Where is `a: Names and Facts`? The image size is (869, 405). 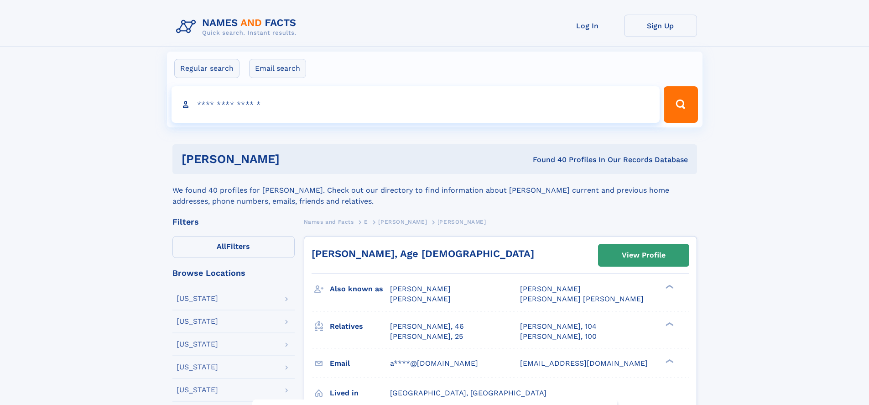 a: Names and Facts is located at coordinates (329, 221).